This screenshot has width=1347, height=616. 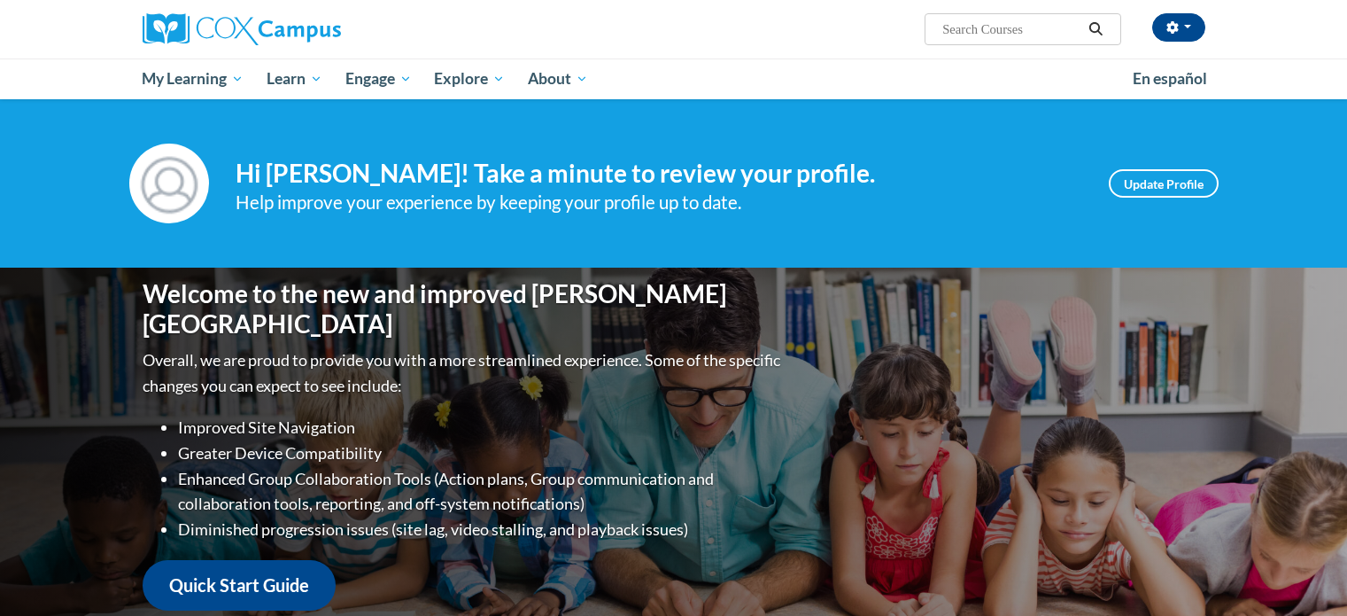 I want to click on p: Overall, we are proud to provide you with a more streamlined experience. Some of the specific cha..., so click(x=463, y=373).